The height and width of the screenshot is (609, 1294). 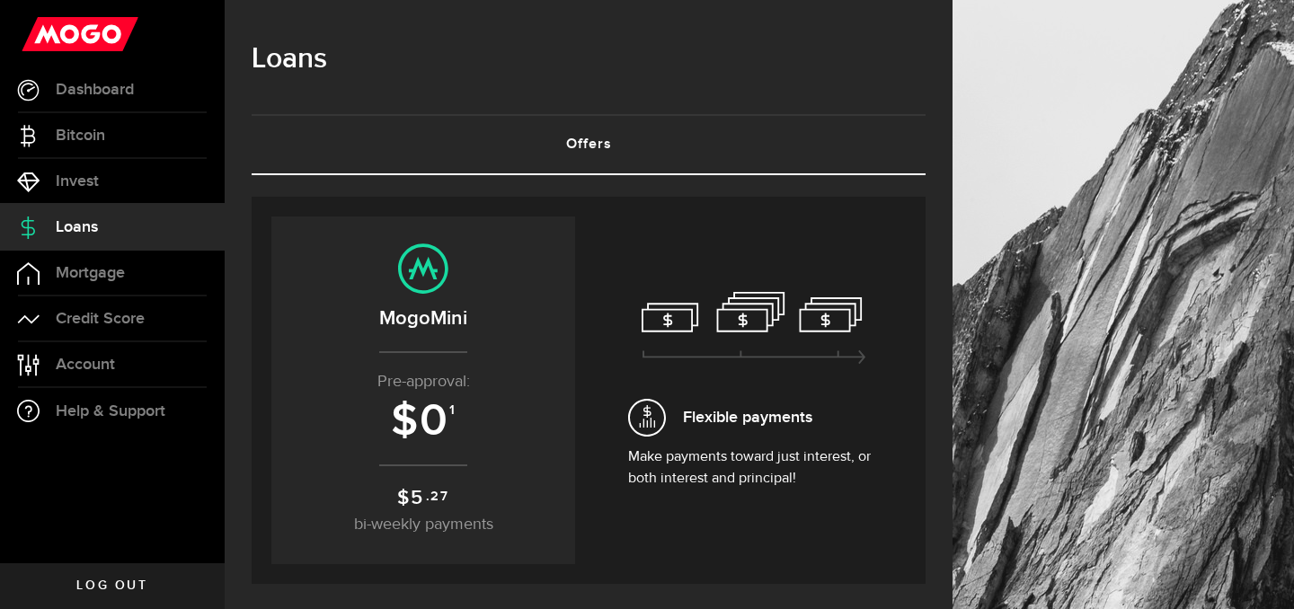 I want to click on span: bi-weekly payments, so click(x=423, y=525).